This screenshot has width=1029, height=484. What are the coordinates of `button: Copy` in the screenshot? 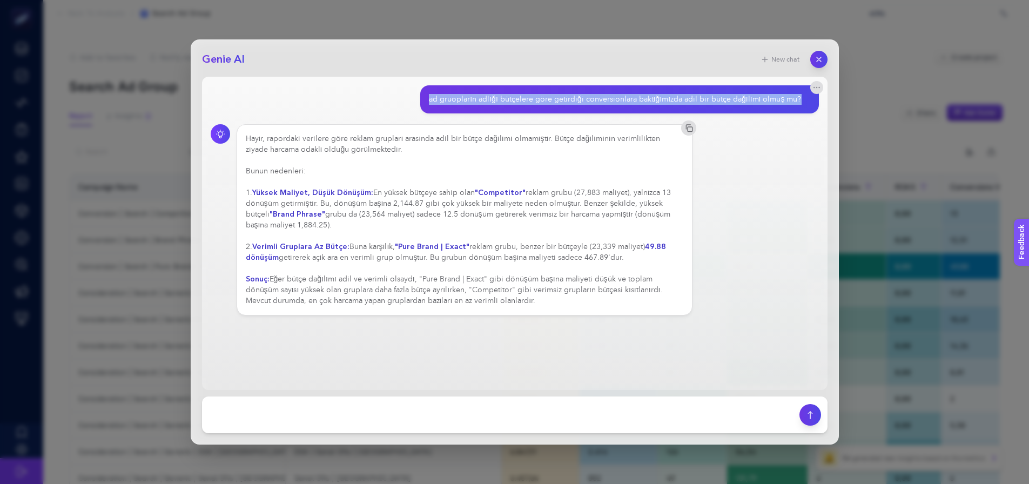 It's located at (689, 128).